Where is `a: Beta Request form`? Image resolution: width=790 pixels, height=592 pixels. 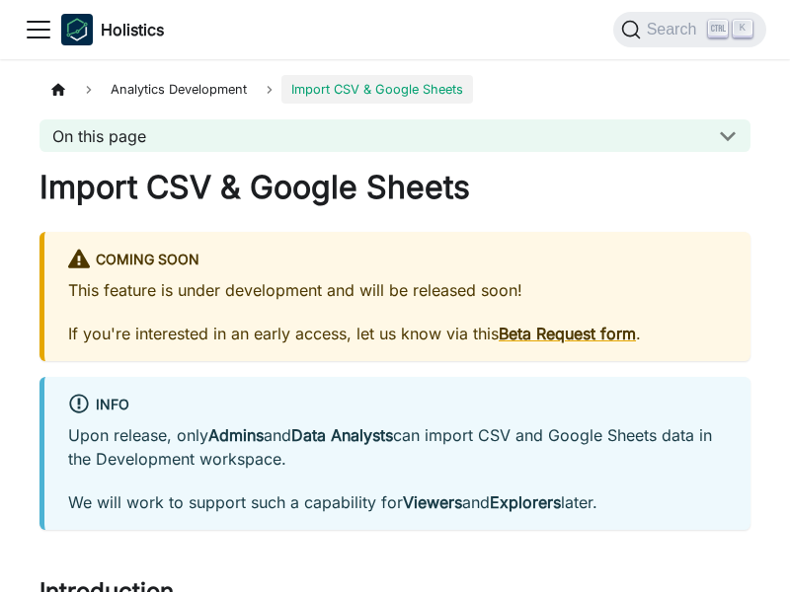
a: Beta Request form is located at coordinates (567, 334).